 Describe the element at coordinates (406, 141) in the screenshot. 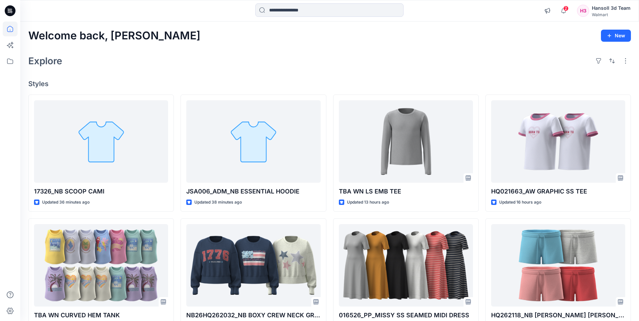

I see `a: TBA WN LS EMB TEE` at that location.